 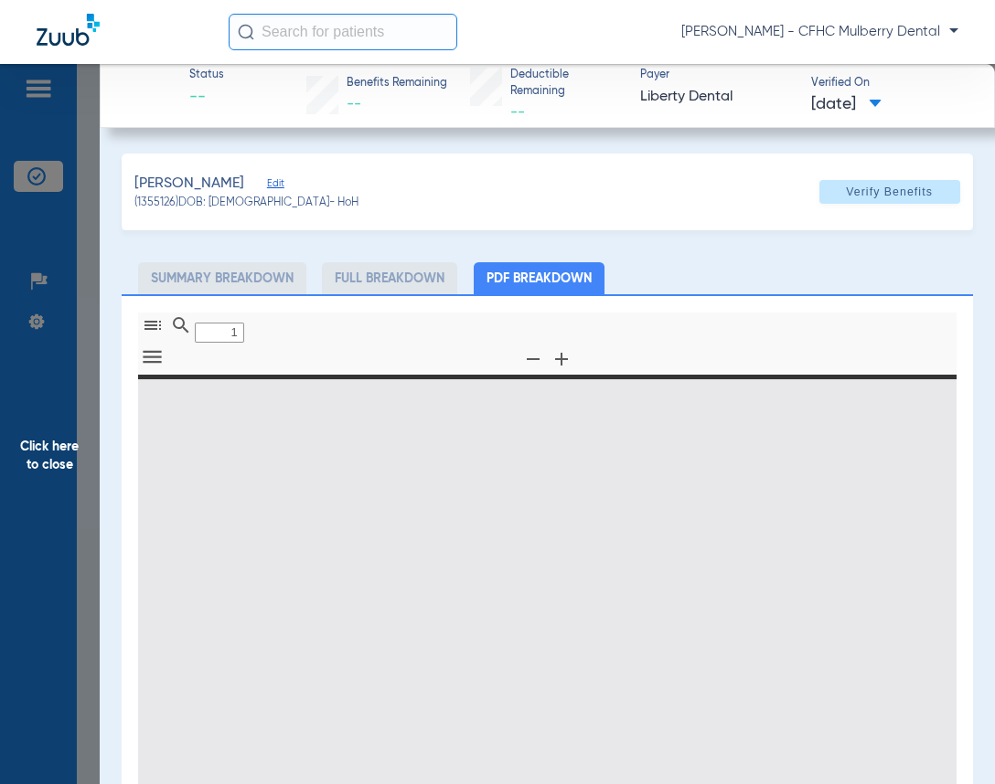 What do you see at coordinates (567, 83) in the screenshot?
I see `span: Deductible Remaining` at bounding box center [567, 83].